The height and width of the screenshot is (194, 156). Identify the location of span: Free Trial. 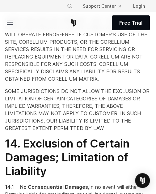
(131, 23).